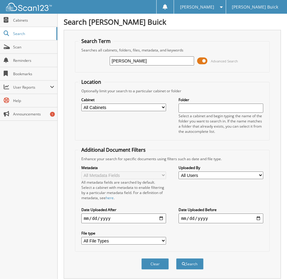  What do you see at coordinates (124, 218) in the screenshot?
I see `input: start` at bounding box center [124, 218].